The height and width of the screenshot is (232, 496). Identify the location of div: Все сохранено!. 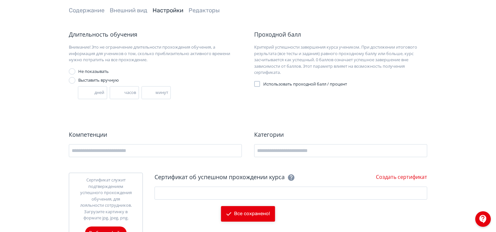
(252, 214).